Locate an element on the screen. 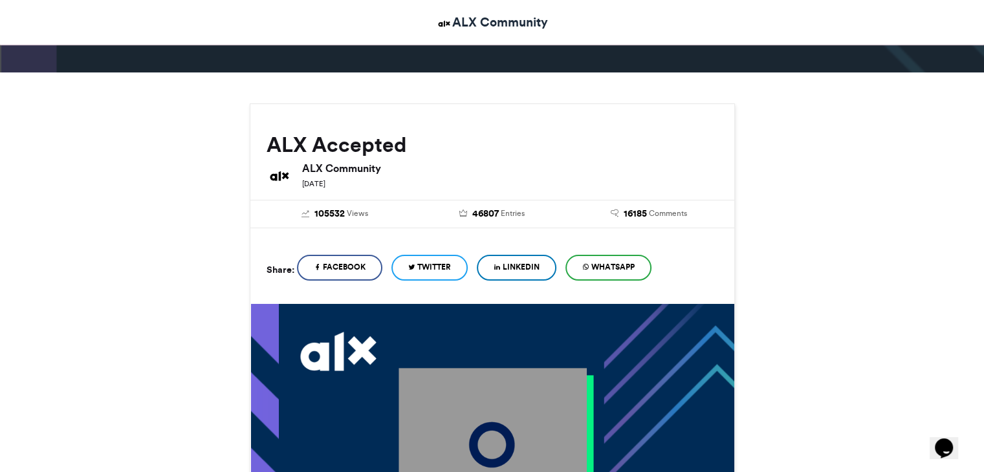 This screenshot has height=472, width=984. span: 105532 is located at coordinates (329, 214).